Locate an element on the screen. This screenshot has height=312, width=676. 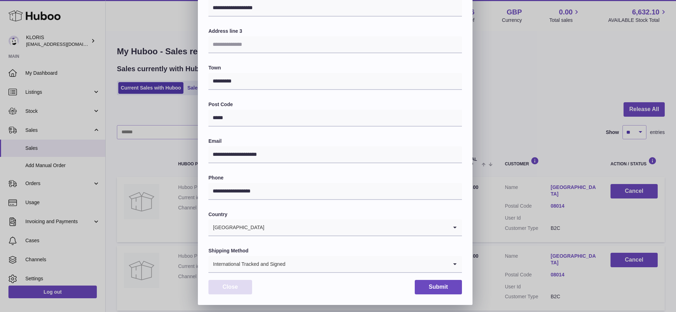
label: Town is located at coordinates (335, 68).